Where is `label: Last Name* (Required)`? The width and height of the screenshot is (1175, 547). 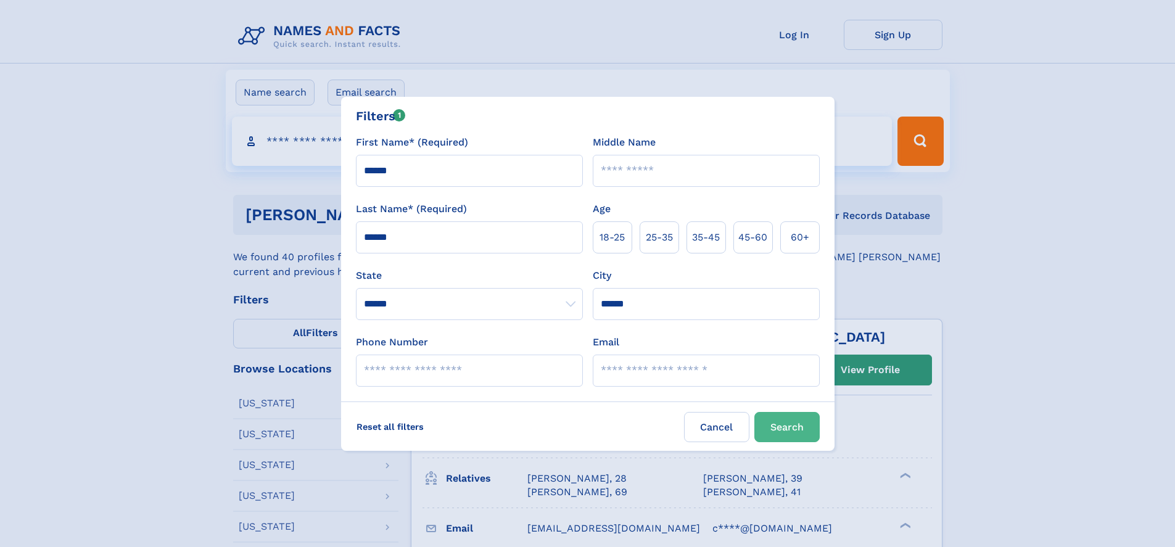 label: Last Name* (Required) is located at coordinates (412, 209).